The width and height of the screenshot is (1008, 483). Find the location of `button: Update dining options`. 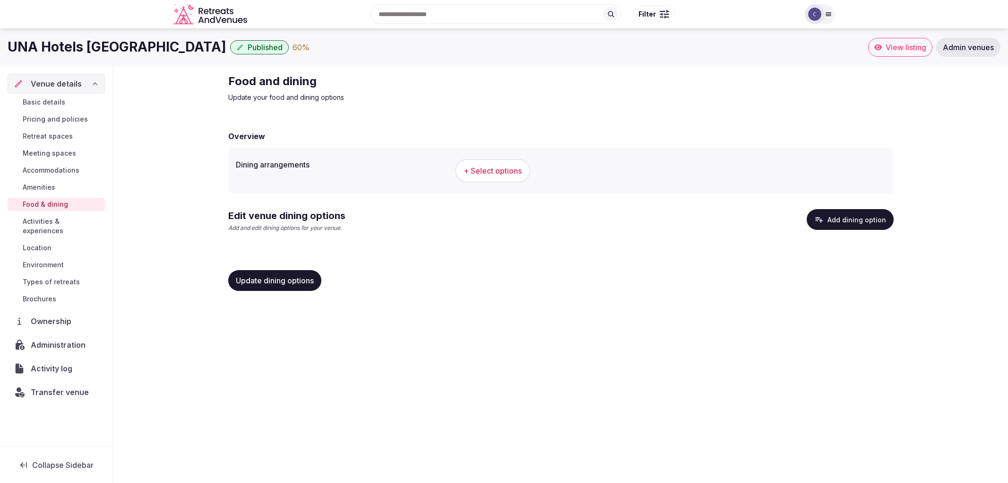

button: Update dining options is located at coordinates (275, 280).